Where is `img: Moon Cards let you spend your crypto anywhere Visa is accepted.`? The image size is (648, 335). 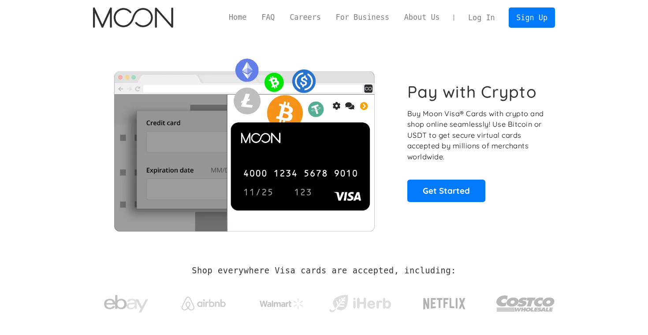
img: Moon Cards let you spend your crypto anywhere Visa is accepted. is located at coordinates (244, 142).